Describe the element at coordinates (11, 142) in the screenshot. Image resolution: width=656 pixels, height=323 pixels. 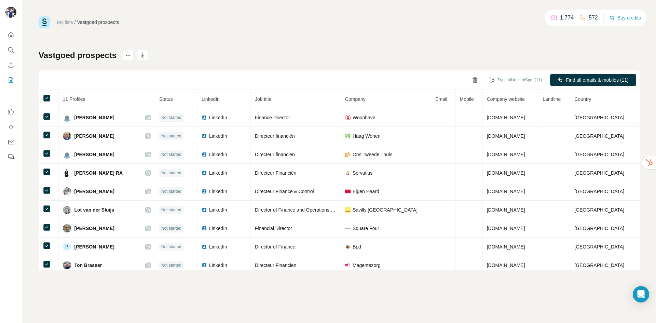
I see `button: Dashboard` at that location.